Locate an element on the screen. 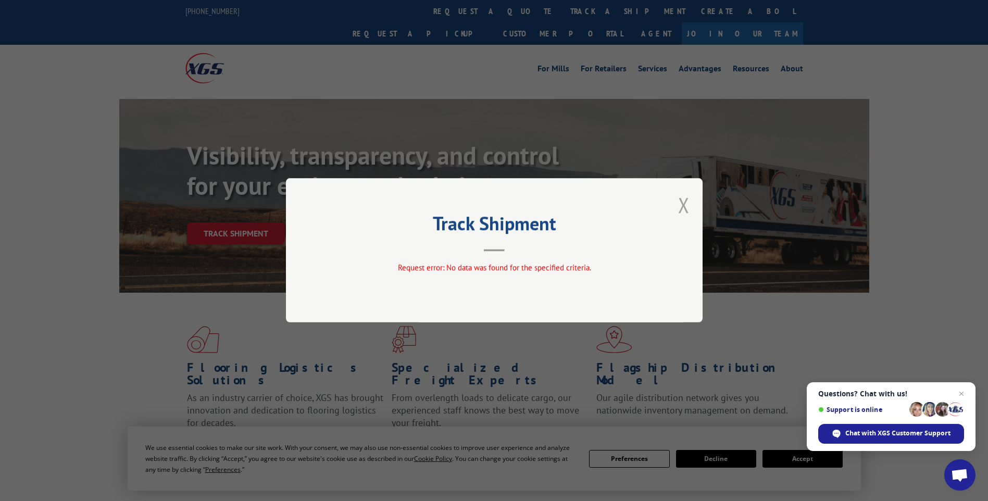  button: Close modal is located at coordinates (684, 205).